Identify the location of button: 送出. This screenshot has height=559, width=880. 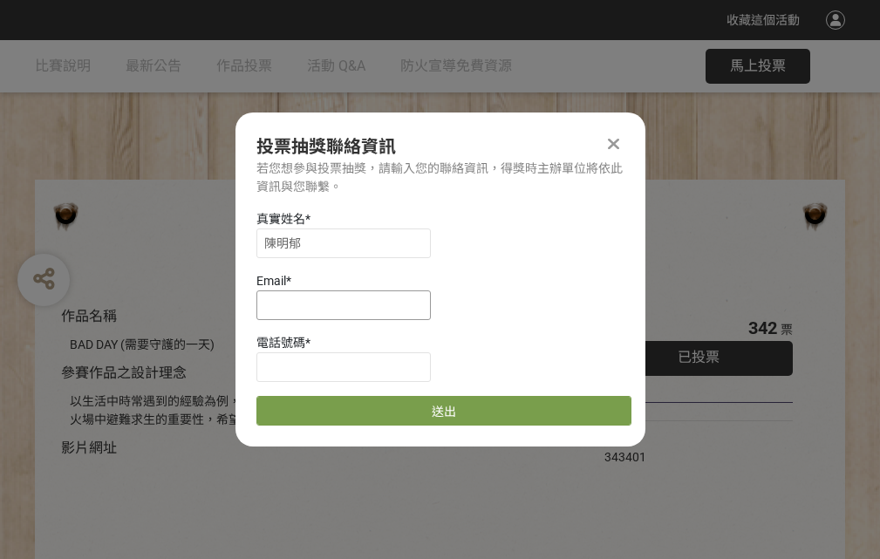
(444, 411).